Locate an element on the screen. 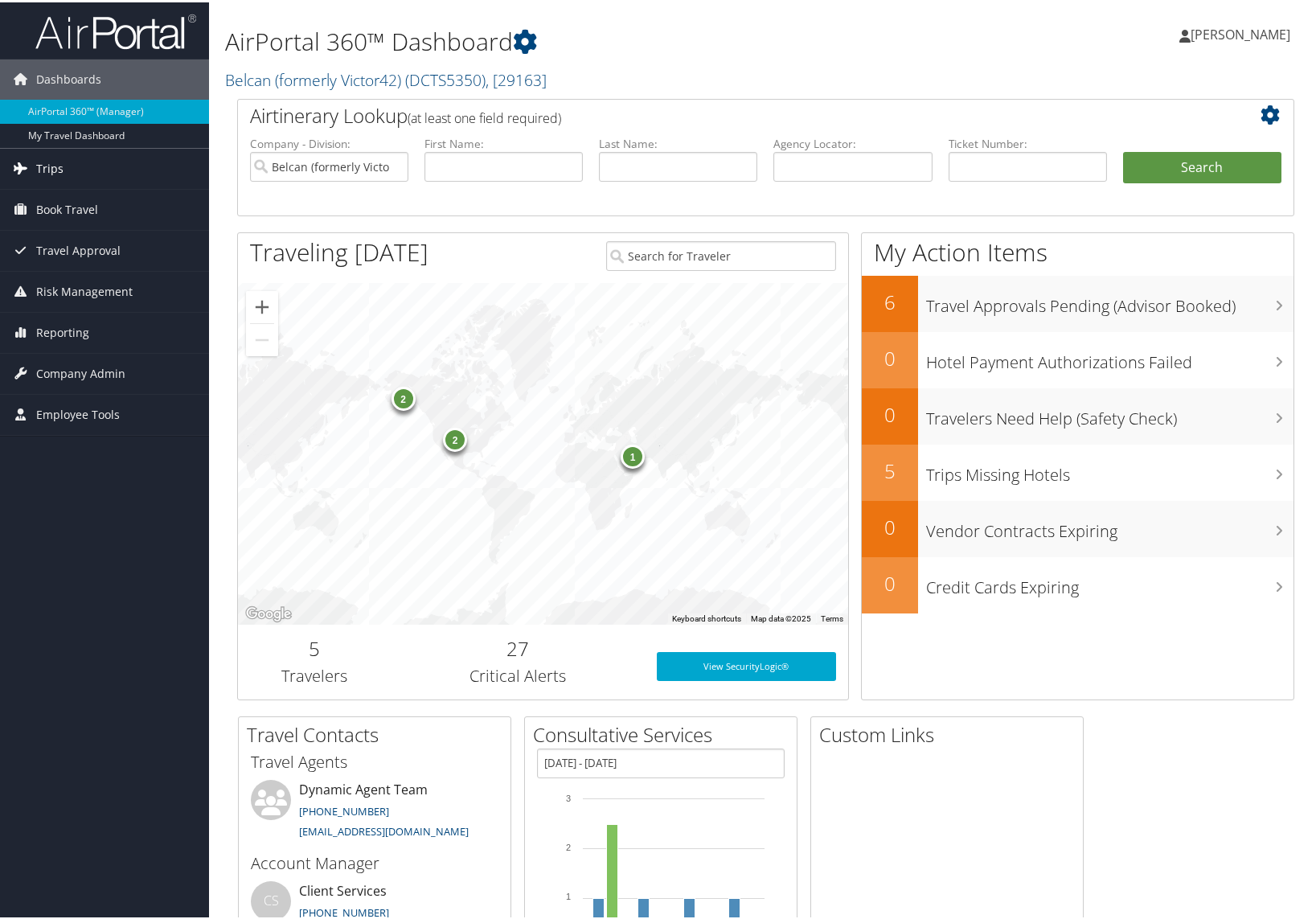 Image resolution: width=1316 pixels, height=919 pixels. h2: Consultative Services is located at coordinates (664, 732).